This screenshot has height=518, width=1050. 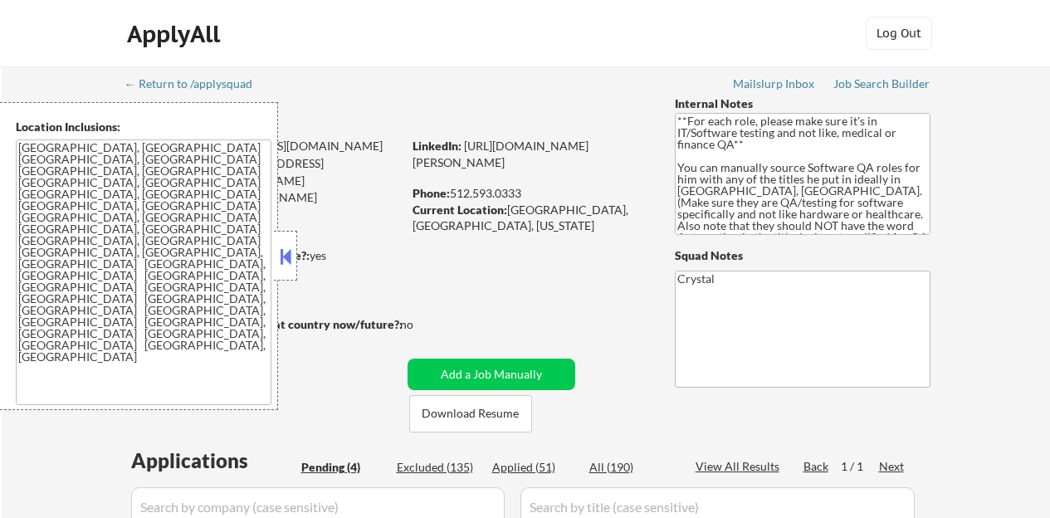 What do you see at coordinates (860, 467) in the screenshot?
I see `div: 1 / 1` at bounding box center [860, 467].